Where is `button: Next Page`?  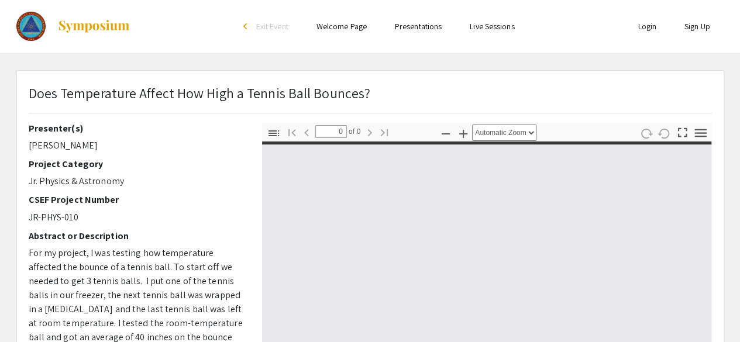 button: Next Page is located at coordinates (370, 132).